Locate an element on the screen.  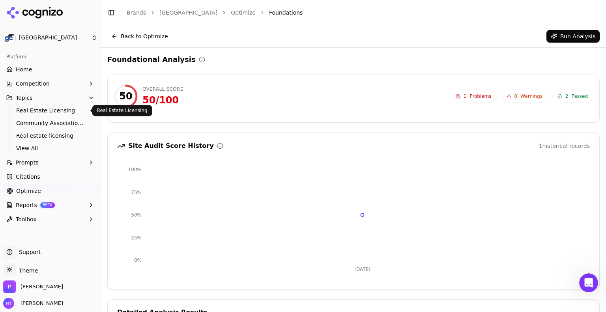
span: Home is located at coordinates (24, 69).